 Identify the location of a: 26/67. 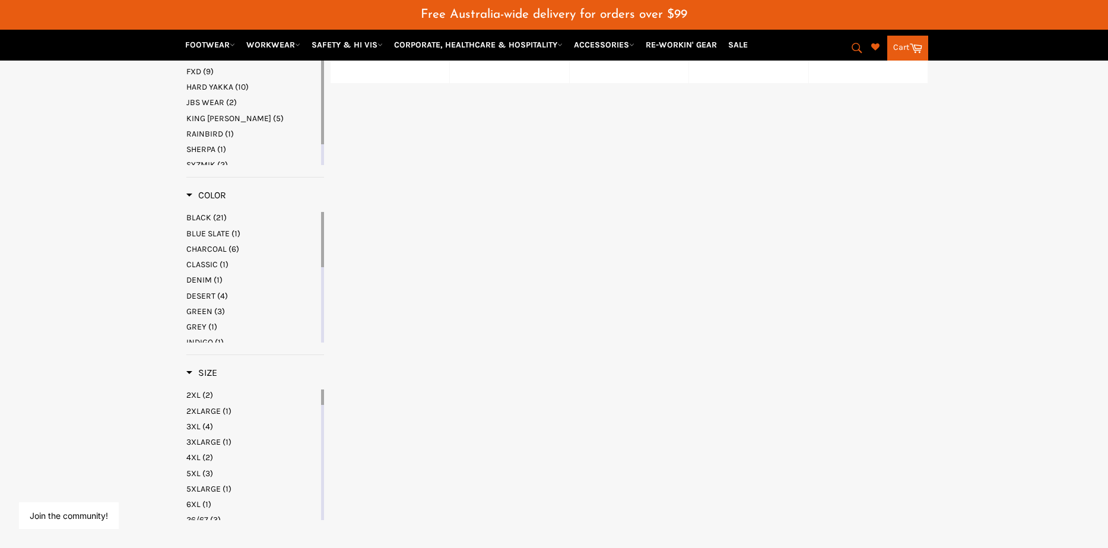
(252, 519).